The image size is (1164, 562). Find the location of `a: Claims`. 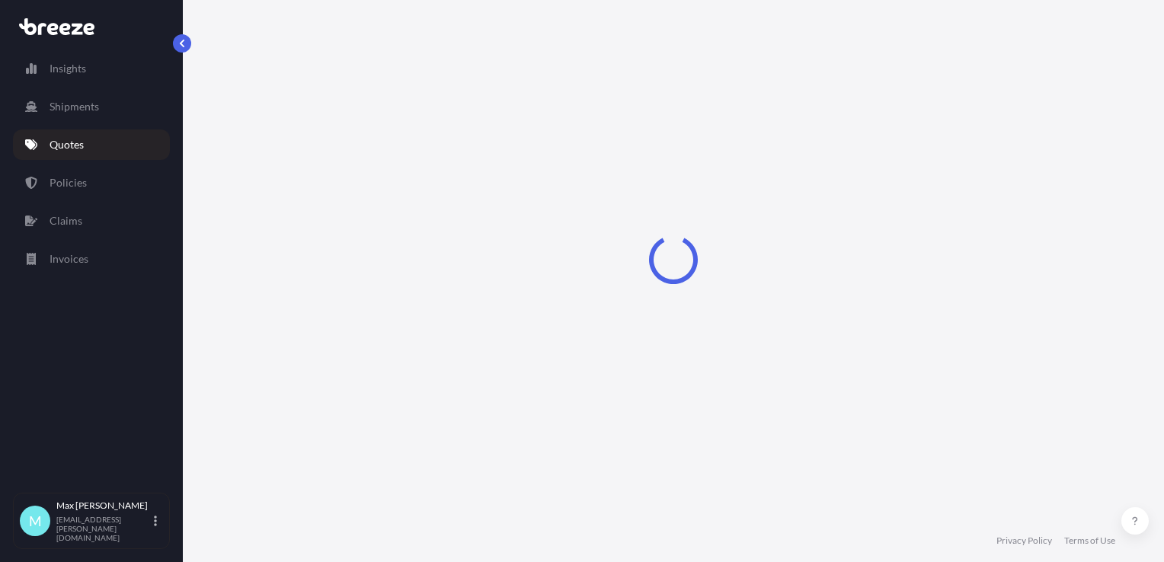

a: Claims is located at coordinates (91, 221).